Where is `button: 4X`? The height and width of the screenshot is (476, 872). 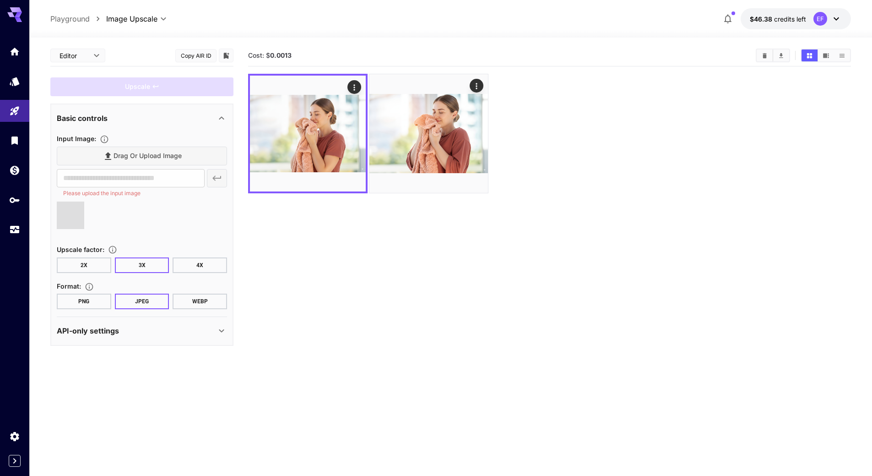
button: 4X is located at coordinates (200, 265).